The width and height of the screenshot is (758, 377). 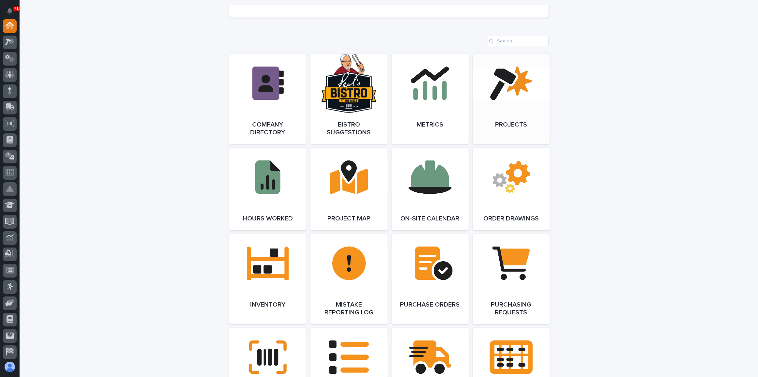 What do you see at coordinates (511, 279) in the screenshot?
I see `a: Purchasing Requests` at bounding box center [511, 279].